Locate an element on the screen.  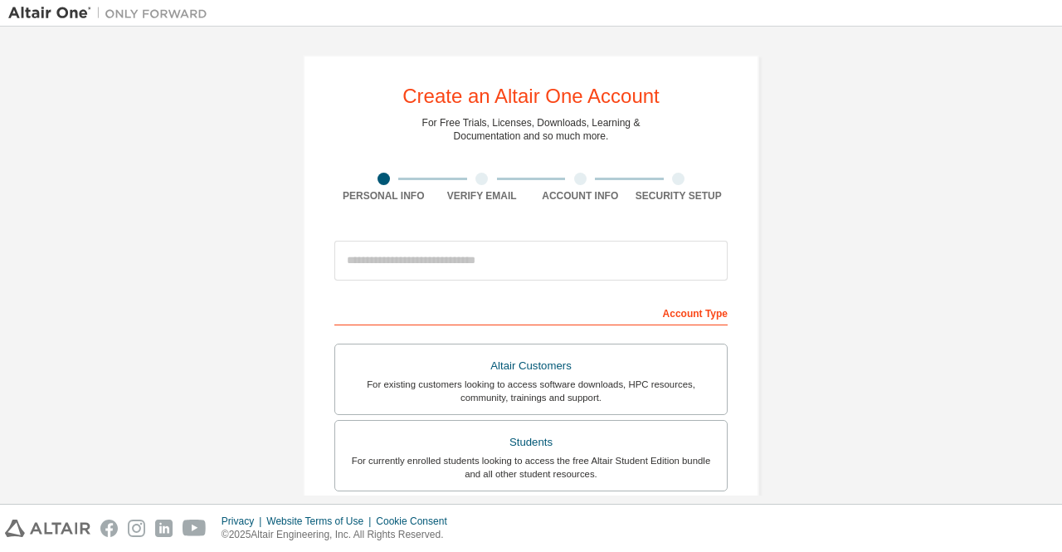
div: Students is located at coordinates (531, 442).